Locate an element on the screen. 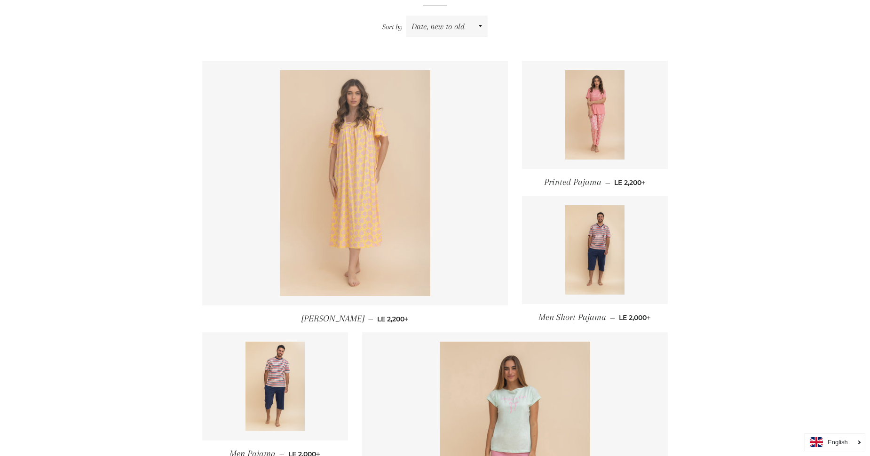 This screenshot has width=870, height=456. span: Sort by is located at coordinates (392, 27).